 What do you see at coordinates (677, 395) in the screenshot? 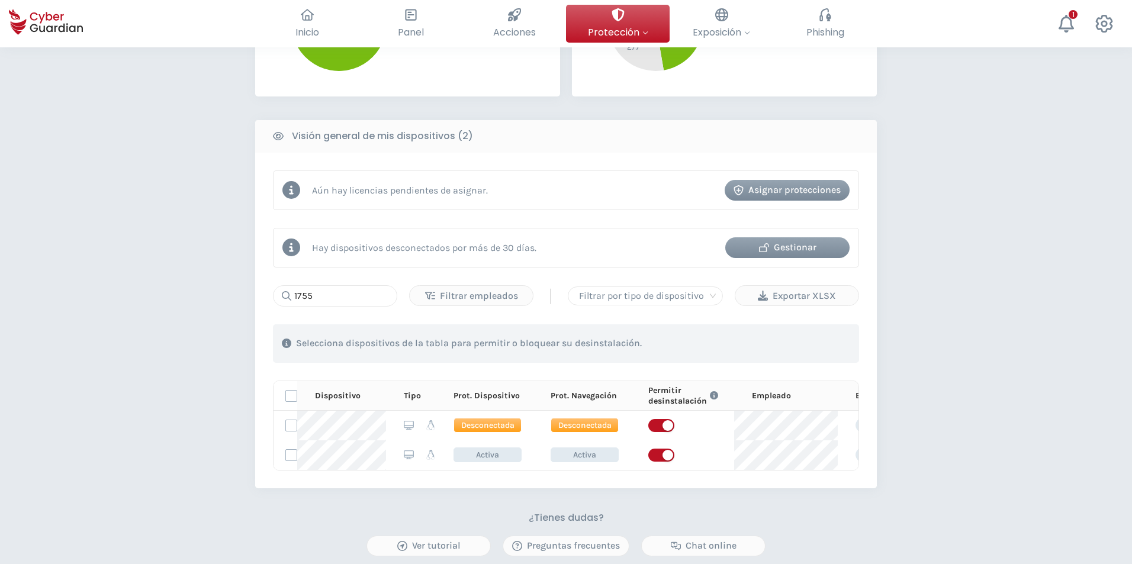
I see `p: Permitir desinstalación` at bounding box center [677, 395].